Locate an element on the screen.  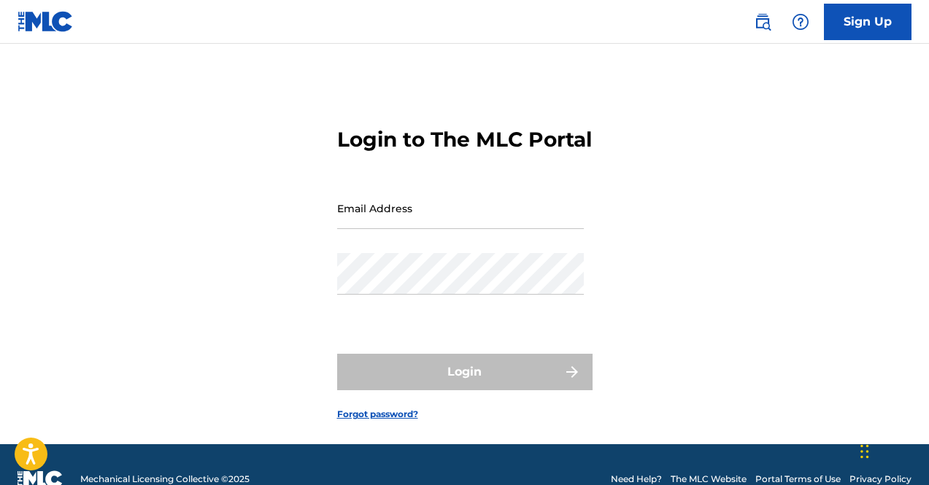
h3: Login to The MLC Portal is located at coordinates (464, 139).